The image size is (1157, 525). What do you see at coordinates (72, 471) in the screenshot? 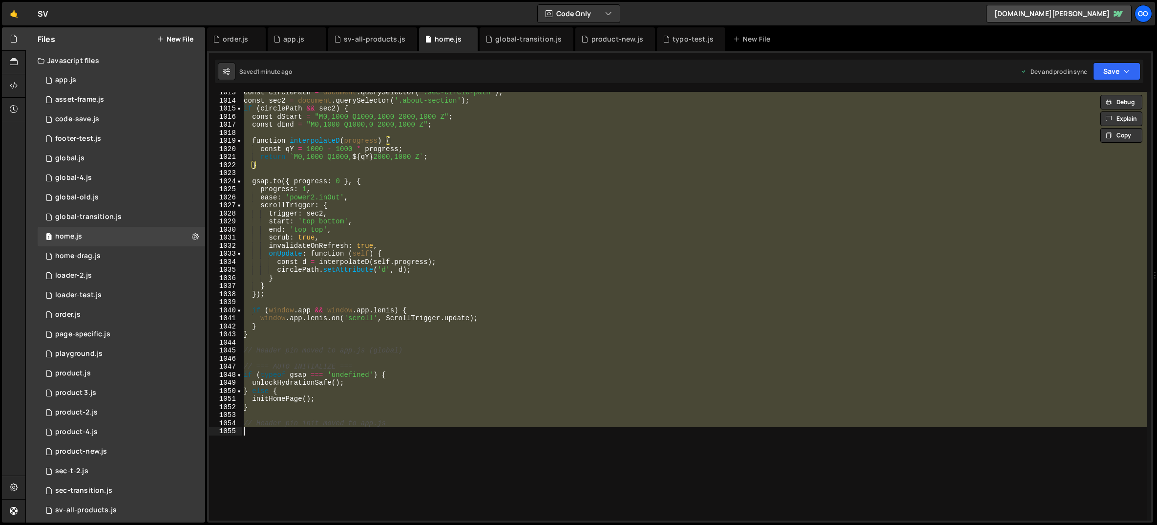
I see `div: sec-t-2.js` at bounding box center [72, 471].